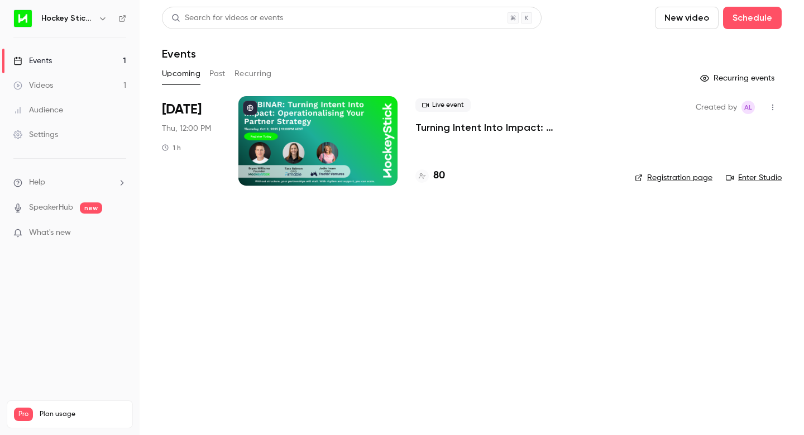  What do you see at coordinates (443, 105) in the screenshot?
I see `span: Live event` at bounding box center [443, 105].